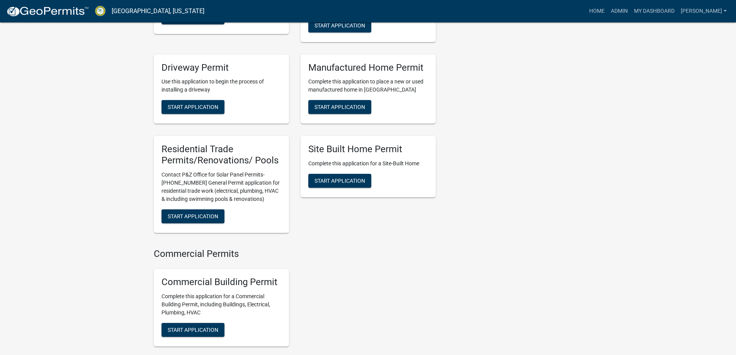  What do you see at coordinates (221, 68) in the screenshot?
I see `h5: Driveway Permit` at bounding box center [221, 68].